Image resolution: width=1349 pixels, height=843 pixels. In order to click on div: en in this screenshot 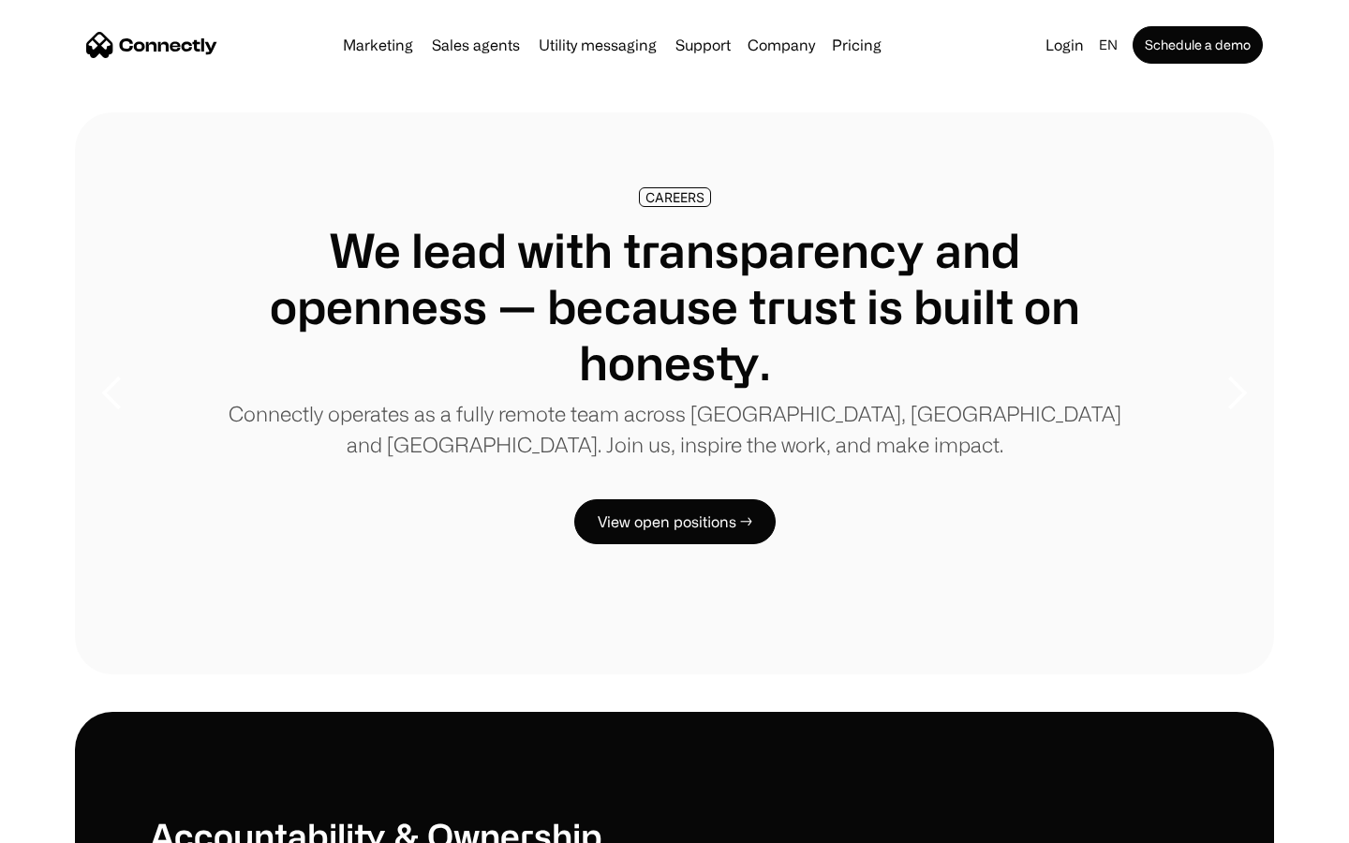, I will do `click(1108, 45)`.